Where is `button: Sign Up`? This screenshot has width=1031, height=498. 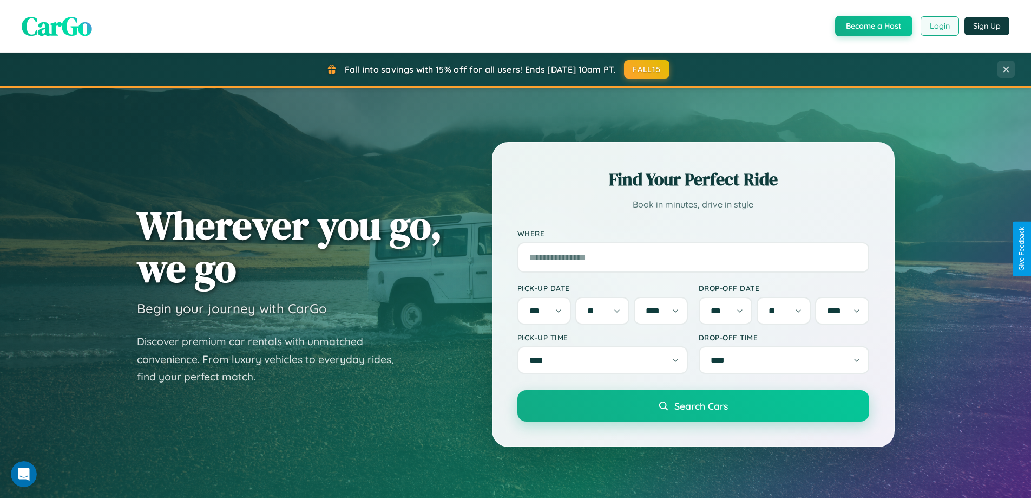
button: Sign Up is located at coordinates (987, 26).